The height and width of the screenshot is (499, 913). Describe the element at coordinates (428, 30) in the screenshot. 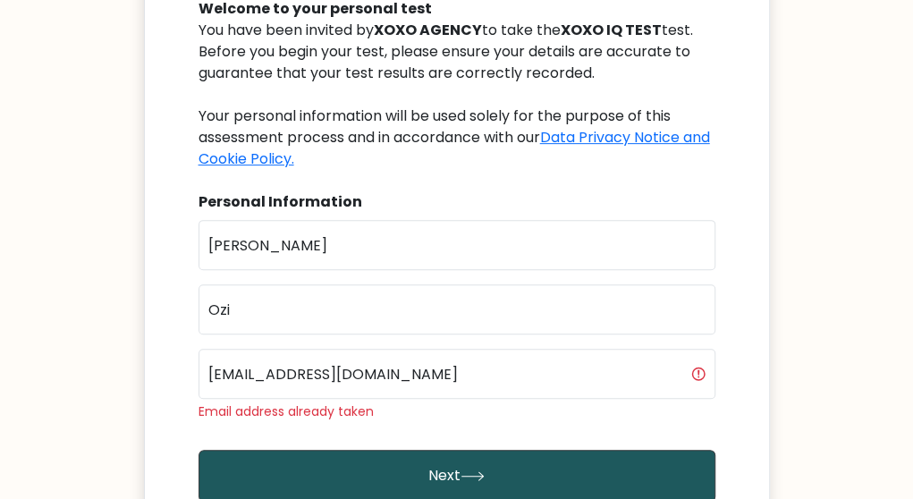

I see `b: XOXO AGENCY` at that location.